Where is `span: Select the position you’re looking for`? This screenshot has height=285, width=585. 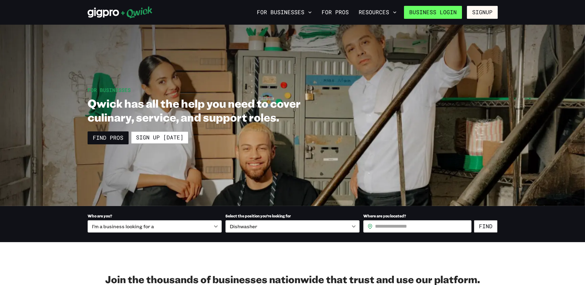
span: Select the position you’re looking for is located at coordinates (258, 216).